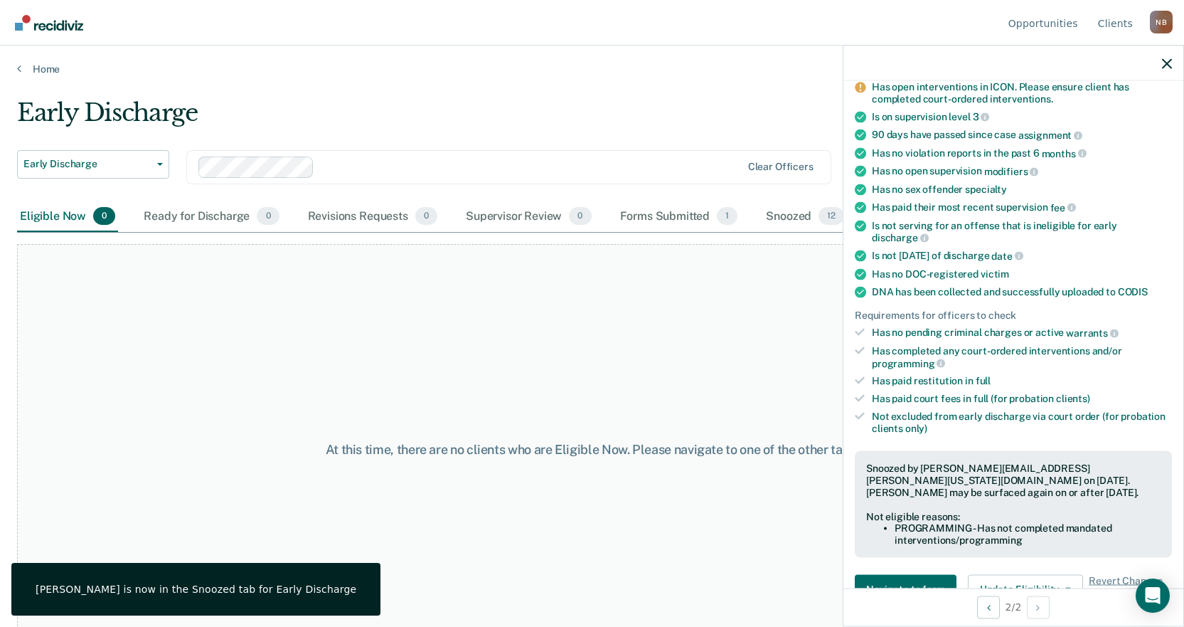  What do you see at coordinates (986, 189) in the screenshot?
I see `span: specialty` at bounding box center [986, 189].